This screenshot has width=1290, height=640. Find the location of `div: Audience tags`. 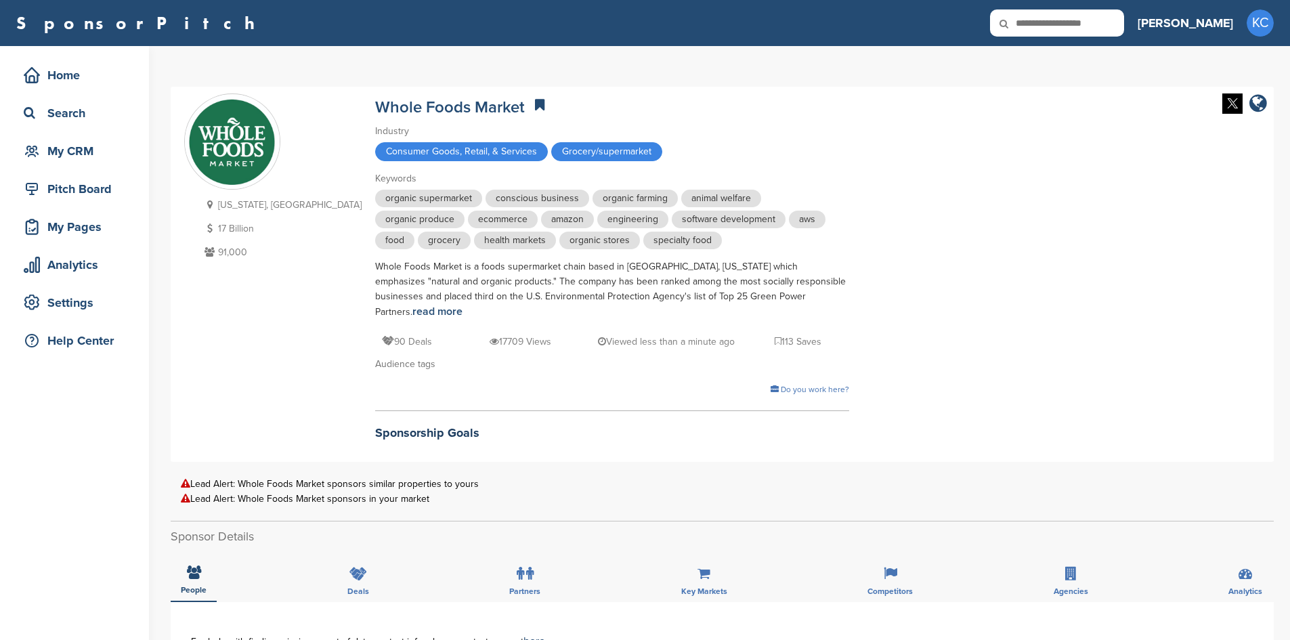

div: Audience tags is located at coordinates (612, 364).